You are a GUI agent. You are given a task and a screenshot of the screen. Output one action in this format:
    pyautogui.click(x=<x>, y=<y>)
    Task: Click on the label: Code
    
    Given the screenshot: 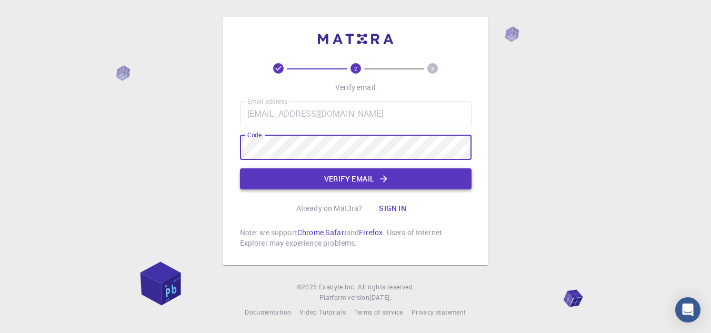 What is the action you would take?
    pyautogui.click(x=254, y=135)
    